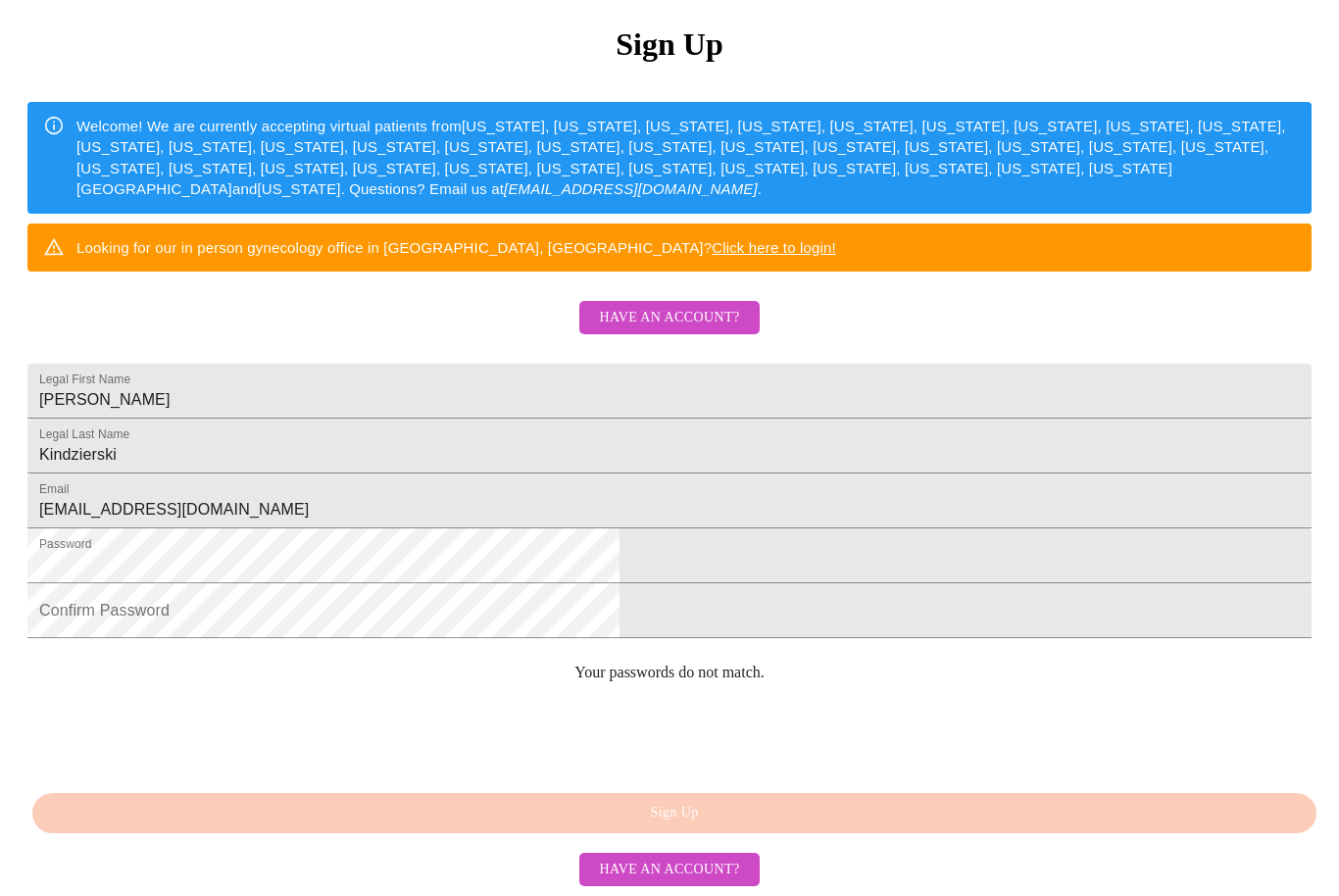 Image resolution: width=1339 pixels, height=896 pixels. Describe the element at coordinates (670, 44) in the screenshot. I see `h3: Sign Up` at that location.